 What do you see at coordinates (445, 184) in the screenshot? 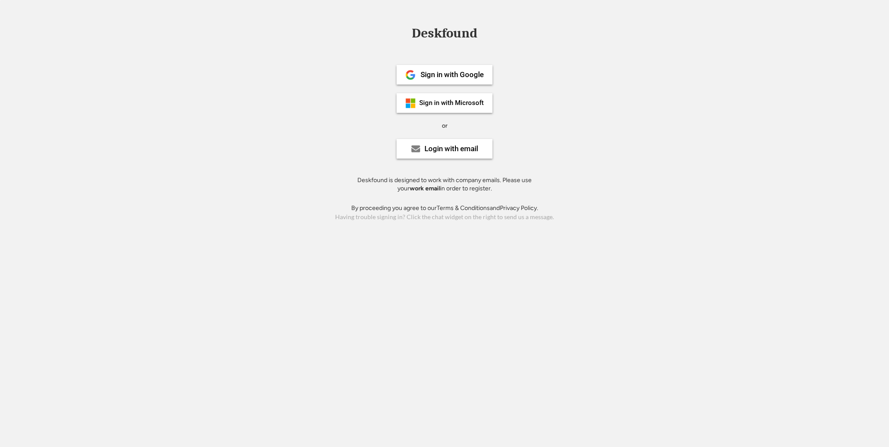
I see `div: Deskfound is designed to work with company emails. Please use your in order to register.` at bounding box center [445, 184].